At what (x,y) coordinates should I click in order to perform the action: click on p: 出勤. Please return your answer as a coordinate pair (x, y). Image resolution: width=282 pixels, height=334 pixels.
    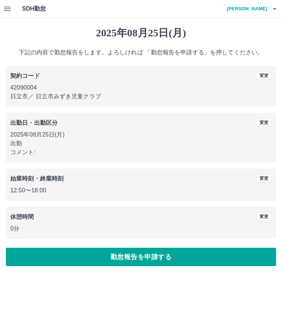
    Looking at the image, I should click on (141, 144).